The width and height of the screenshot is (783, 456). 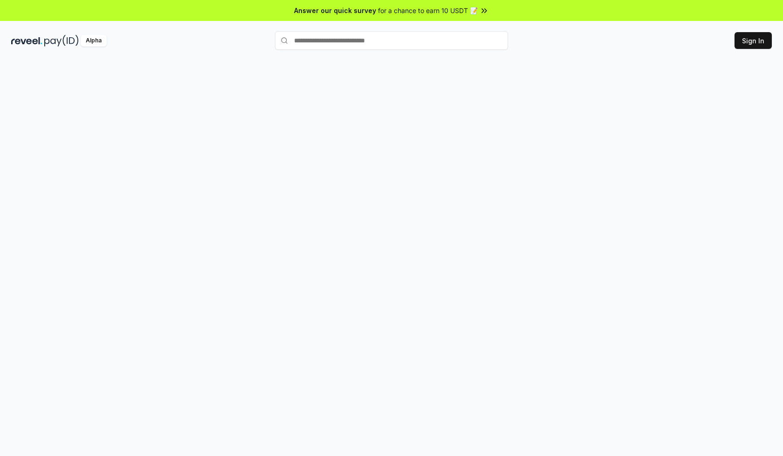 I want to click on button: Sign In, so click(x=753, y=41).